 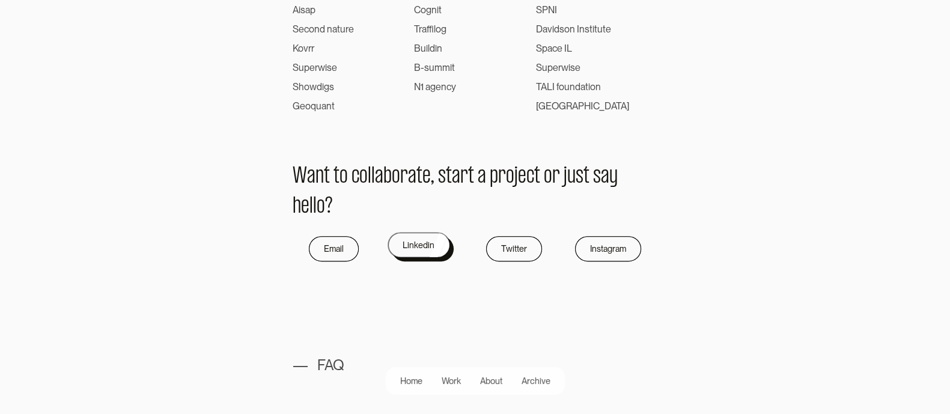 What do you see at coordinates (334, 249) in the screenshot?
I see `a: Email` at bounding box center [334, 249].